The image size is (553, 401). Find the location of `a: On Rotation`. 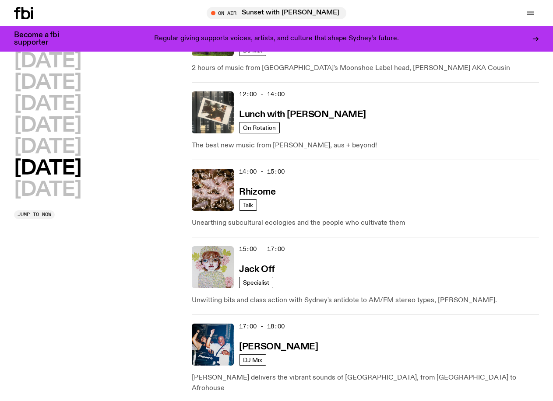

a: On Rotation is located at coordinates (259, 128).